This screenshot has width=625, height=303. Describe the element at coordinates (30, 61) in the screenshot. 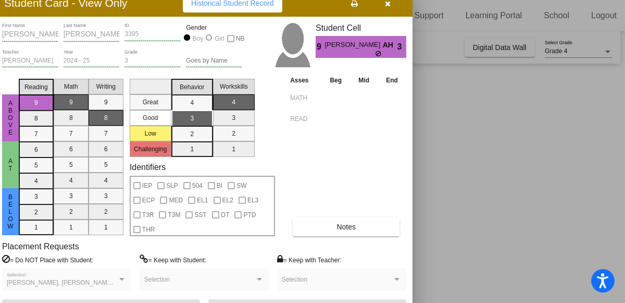

I see `input: teacher` at that location.